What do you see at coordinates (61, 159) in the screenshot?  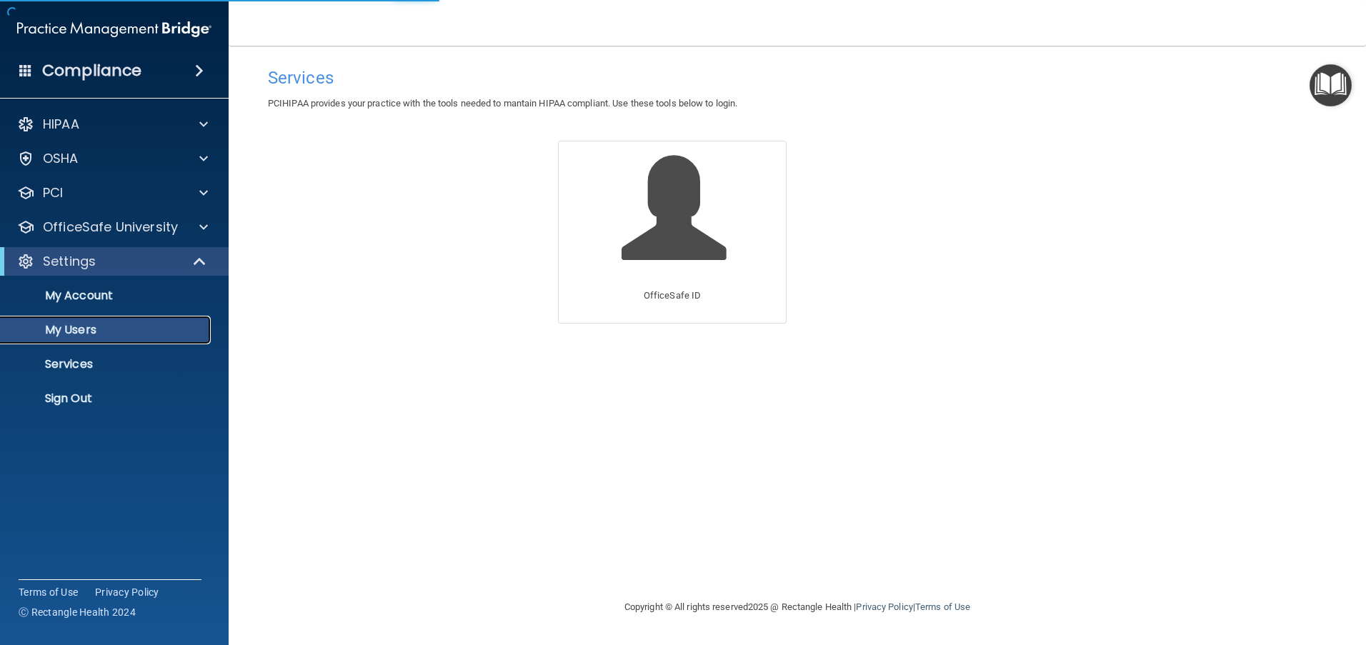 I see `p: OSHA` at bounding box center [61, 159].